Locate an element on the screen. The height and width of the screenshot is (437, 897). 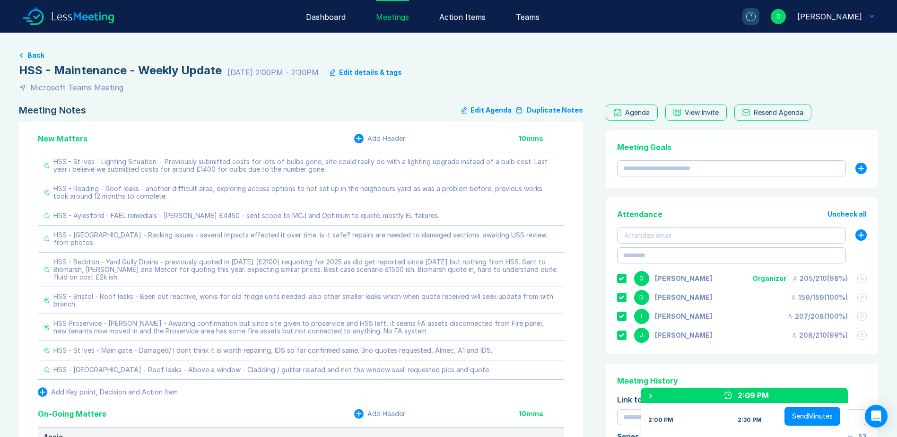
div: Meeting Notes is located at coordinates (52, 110).